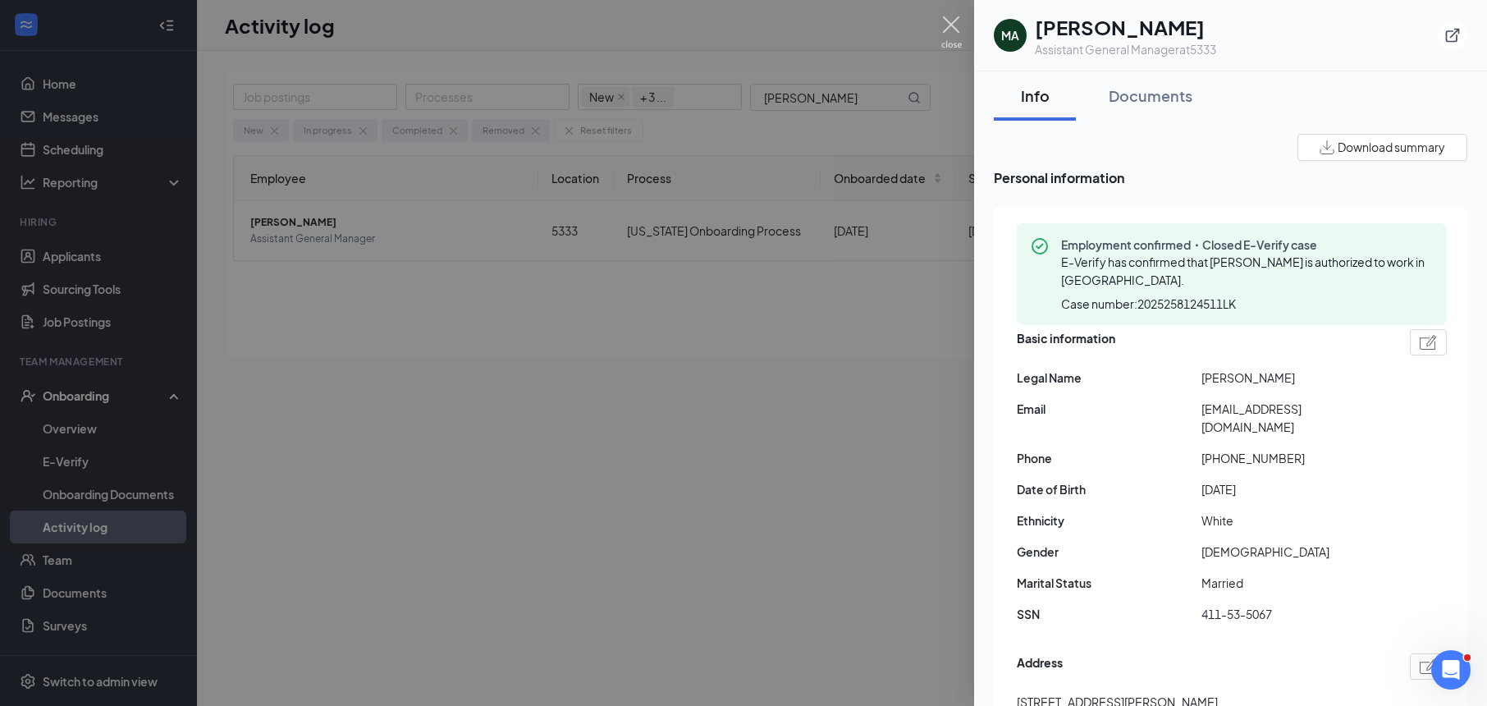 The height and width of the screenshot is (706, 1487). What do you see at coordinates (1066, 342) in the screenshot?
I see `span: Basic information` at bounding box center [1066, 342].